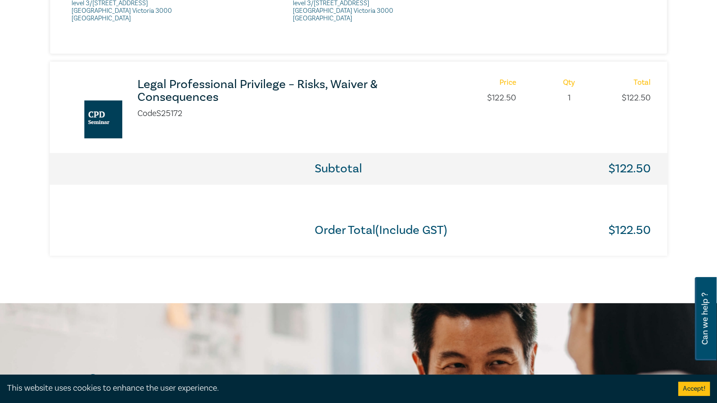  What do you see at coordinates (338, 169) in the screenshot?
I see `h3: Subtotal` at bounding box center [338, 169].